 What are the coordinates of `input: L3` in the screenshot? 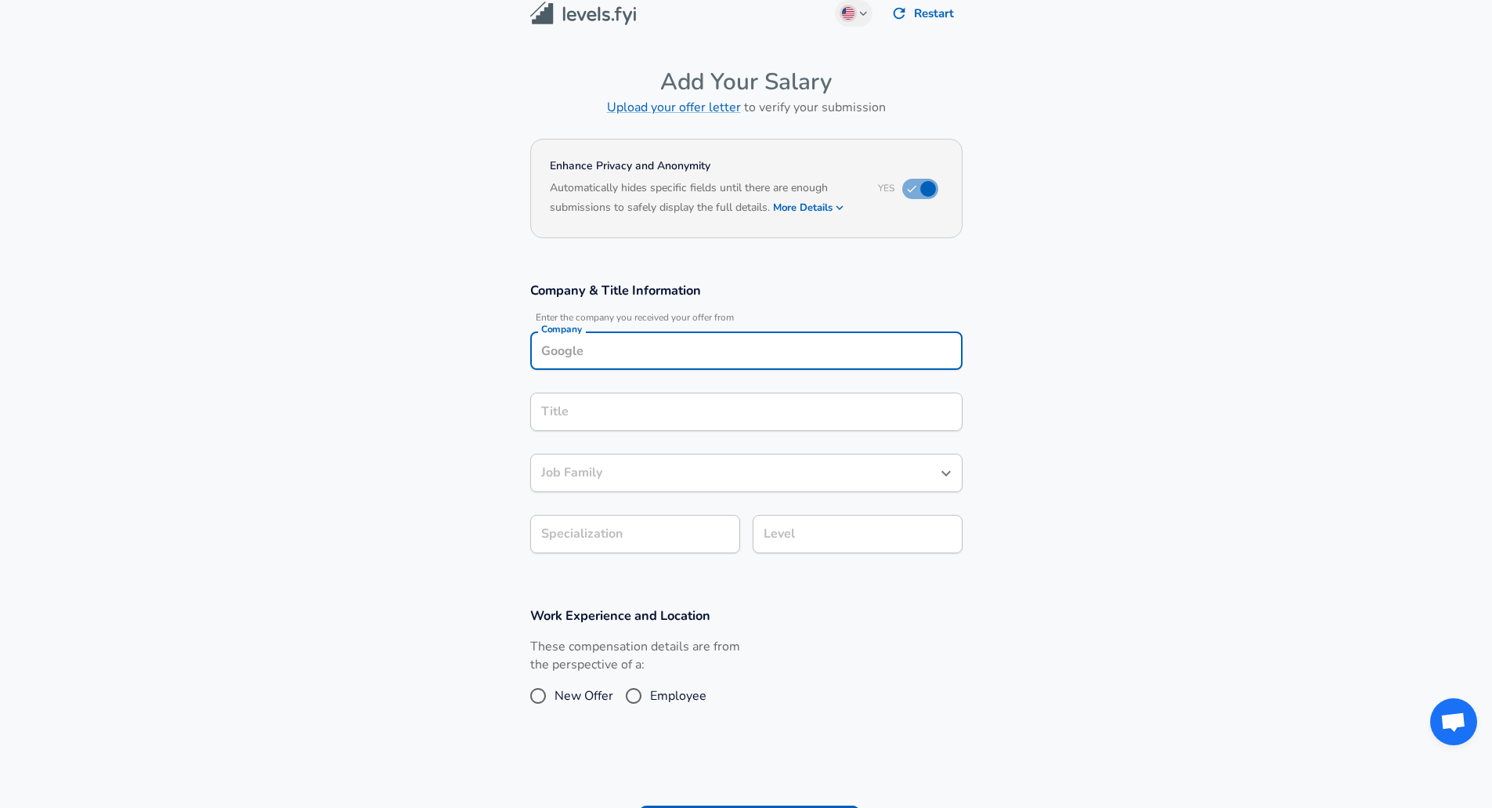 It's located at (858, 533).